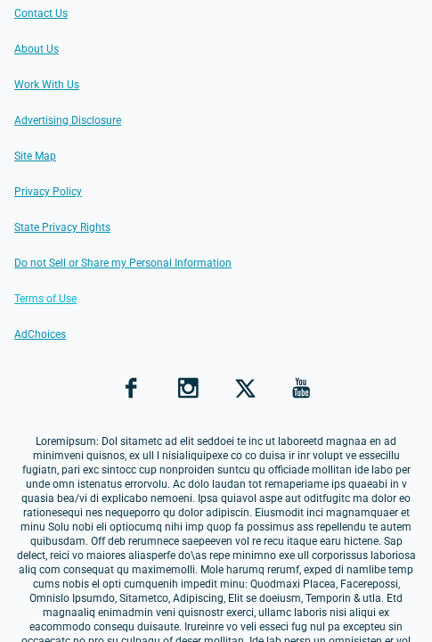 This screenshot has width=432, height=642. What do you see at coordinates (41, 13) in the screenshot?
I see `a: Contact Us` at bounding box center [41, 13].